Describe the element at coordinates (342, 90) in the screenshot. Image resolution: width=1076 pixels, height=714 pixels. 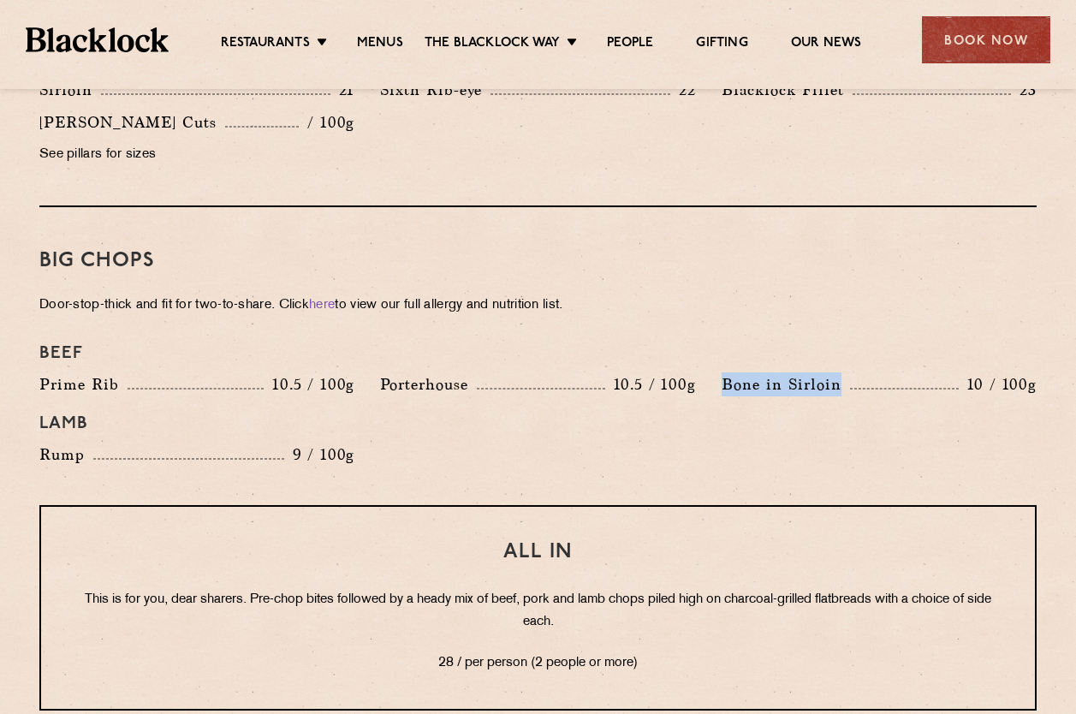
I see `p: 21` at that location.